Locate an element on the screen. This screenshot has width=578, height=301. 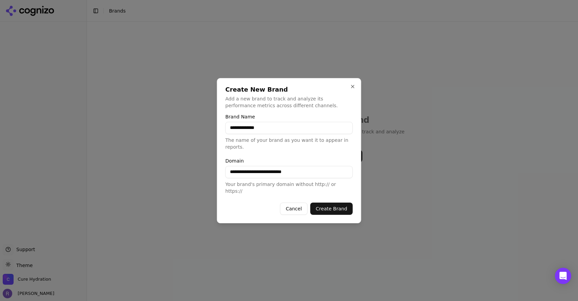
h2: Create New Brand is located at coordinates (289, 90).